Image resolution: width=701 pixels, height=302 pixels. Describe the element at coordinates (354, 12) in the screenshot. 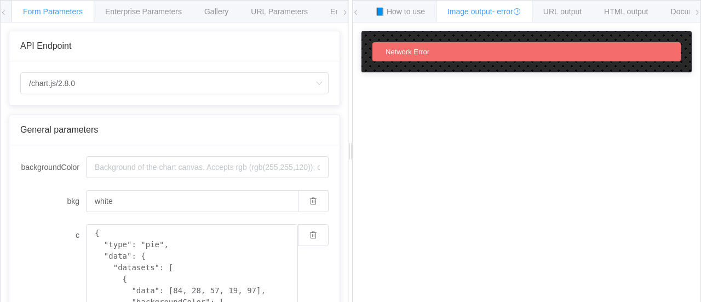

I see `span: Environments` at that location.